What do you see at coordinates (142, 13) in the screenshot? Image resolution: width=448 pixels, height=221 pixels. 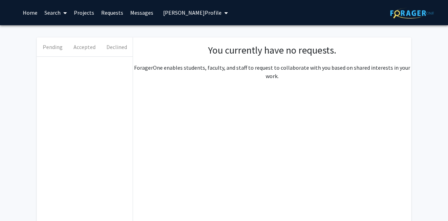 I see `a: Messages` at bounding box center [142, 13].